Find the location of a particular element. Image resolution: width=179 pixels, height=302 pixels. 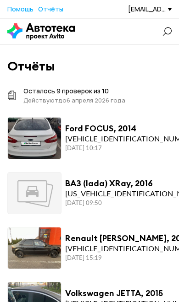

a: Помощь is located at coordinates (20, 9).